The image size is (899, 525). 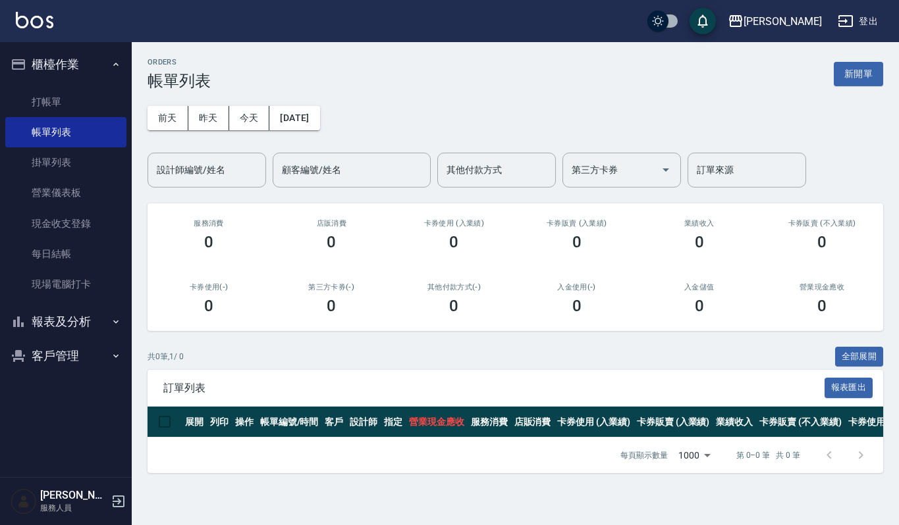 What do you see at coordinates (859, 357) in the screenshot?
I see `button: 全部展開` at bounding box center [859, 357].